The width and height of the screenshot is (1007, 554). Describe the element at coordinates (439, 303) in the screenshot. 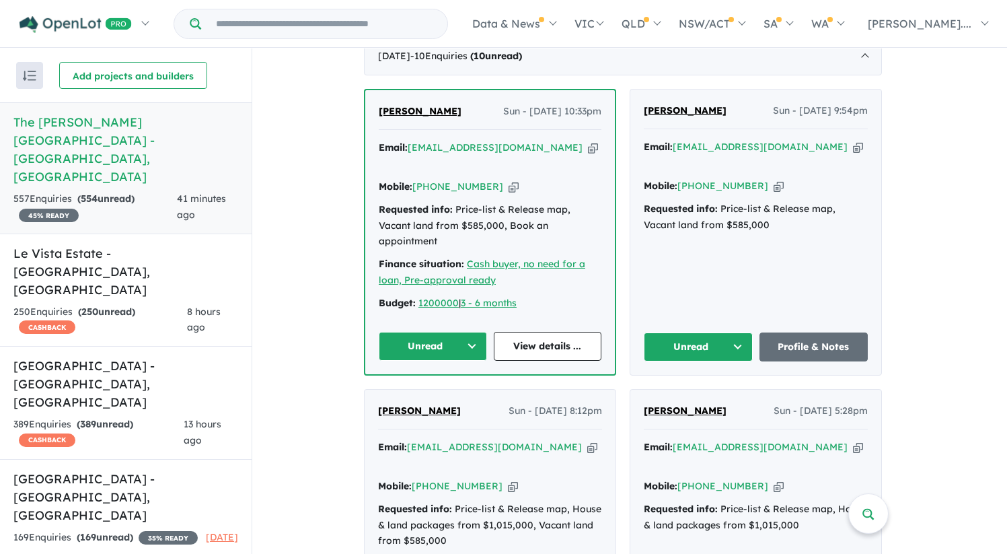

I see `a: 1200000` at that location.